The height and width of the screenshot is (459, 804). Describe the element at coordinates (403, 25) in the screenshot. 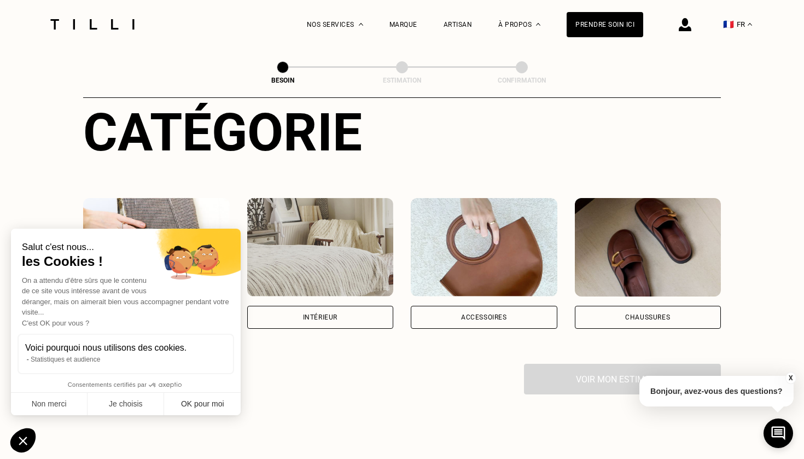

I see `div: Marque` at that location.